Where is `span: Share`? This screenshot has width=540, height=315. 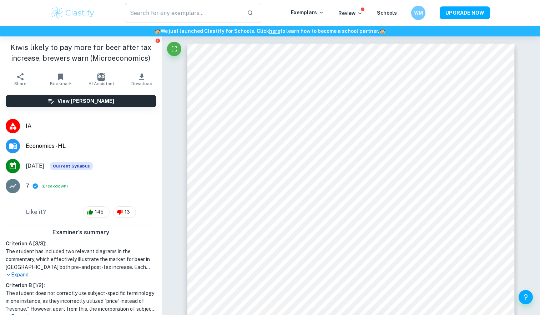 span: Share is located at coordinates (20, 84).